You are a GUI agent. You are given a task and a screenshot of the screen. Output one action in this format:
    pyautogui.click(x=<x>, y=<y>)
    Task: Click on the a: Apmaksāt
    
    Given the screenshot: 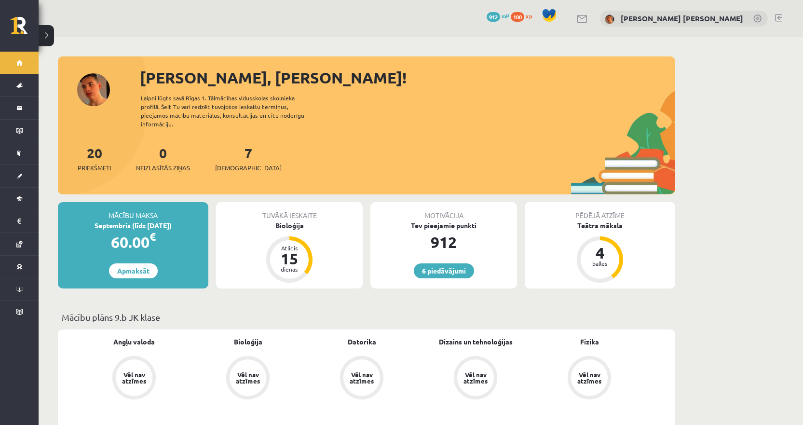 What is the action you would take?
    pyautogui.click(x=133, y=270)
    